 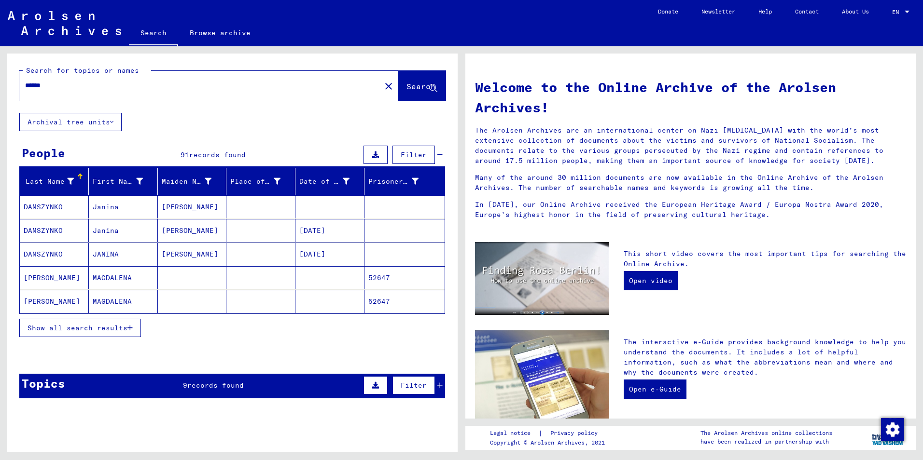 What do you see at coordinates (542, 375) in the screenshot?
I see `img: eguide.jpg` at bounding box center [542, 375].